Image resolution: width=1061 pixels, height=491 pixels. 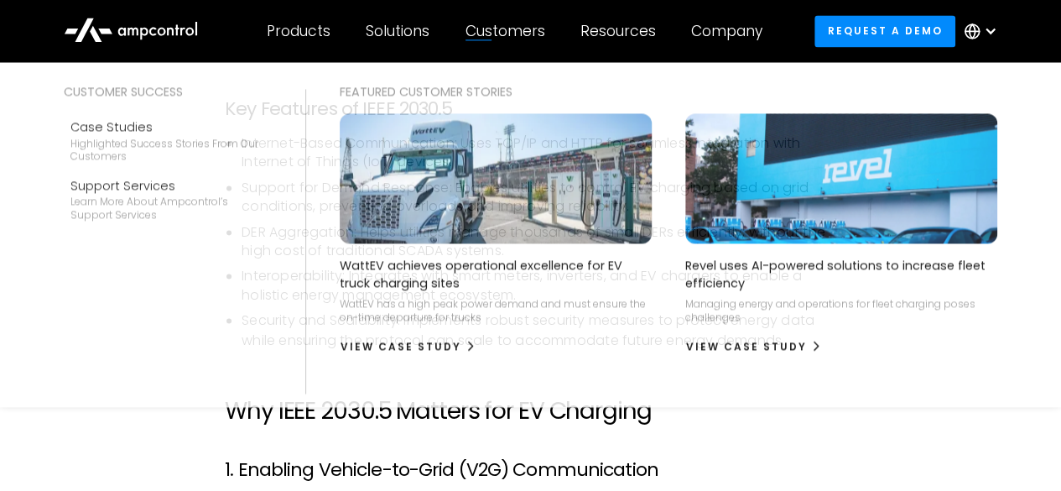 I want to click on div: Resources, so click(x=618, y=31).